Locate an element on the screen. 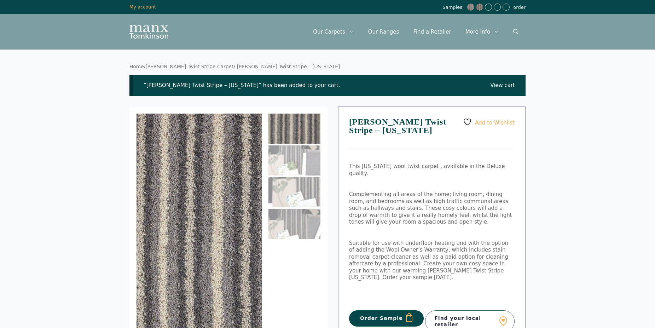 This screenshot has height=328, width=655. a: Our Ranges is located at coordinates (384, 32).